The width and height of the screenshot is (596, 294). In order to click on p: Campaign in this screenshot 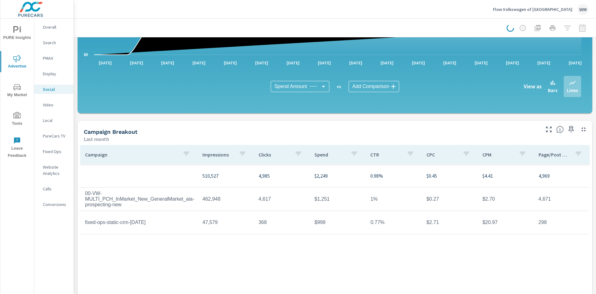, I will do `click(131, 154)`.